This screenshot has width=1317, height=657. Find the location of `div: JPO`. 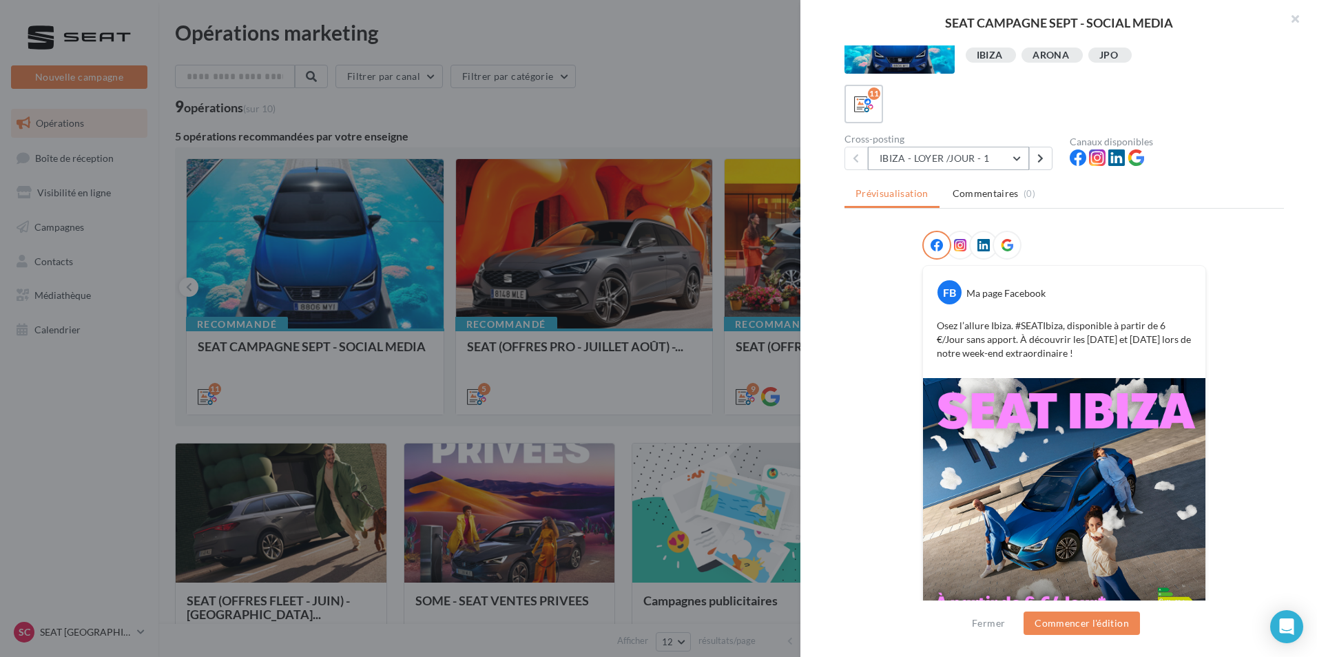

div: JPO is located at coordinates (1108, 55).